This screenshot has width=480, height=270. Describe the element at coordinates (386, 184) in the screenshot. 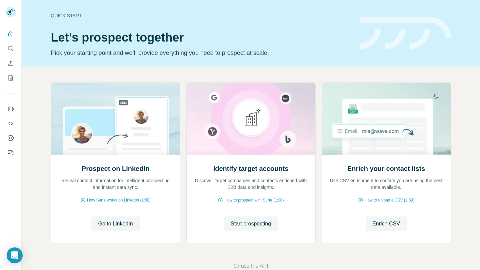

I see `p: Use CSV enrichment to confirm you are using the best data available.` at that location.